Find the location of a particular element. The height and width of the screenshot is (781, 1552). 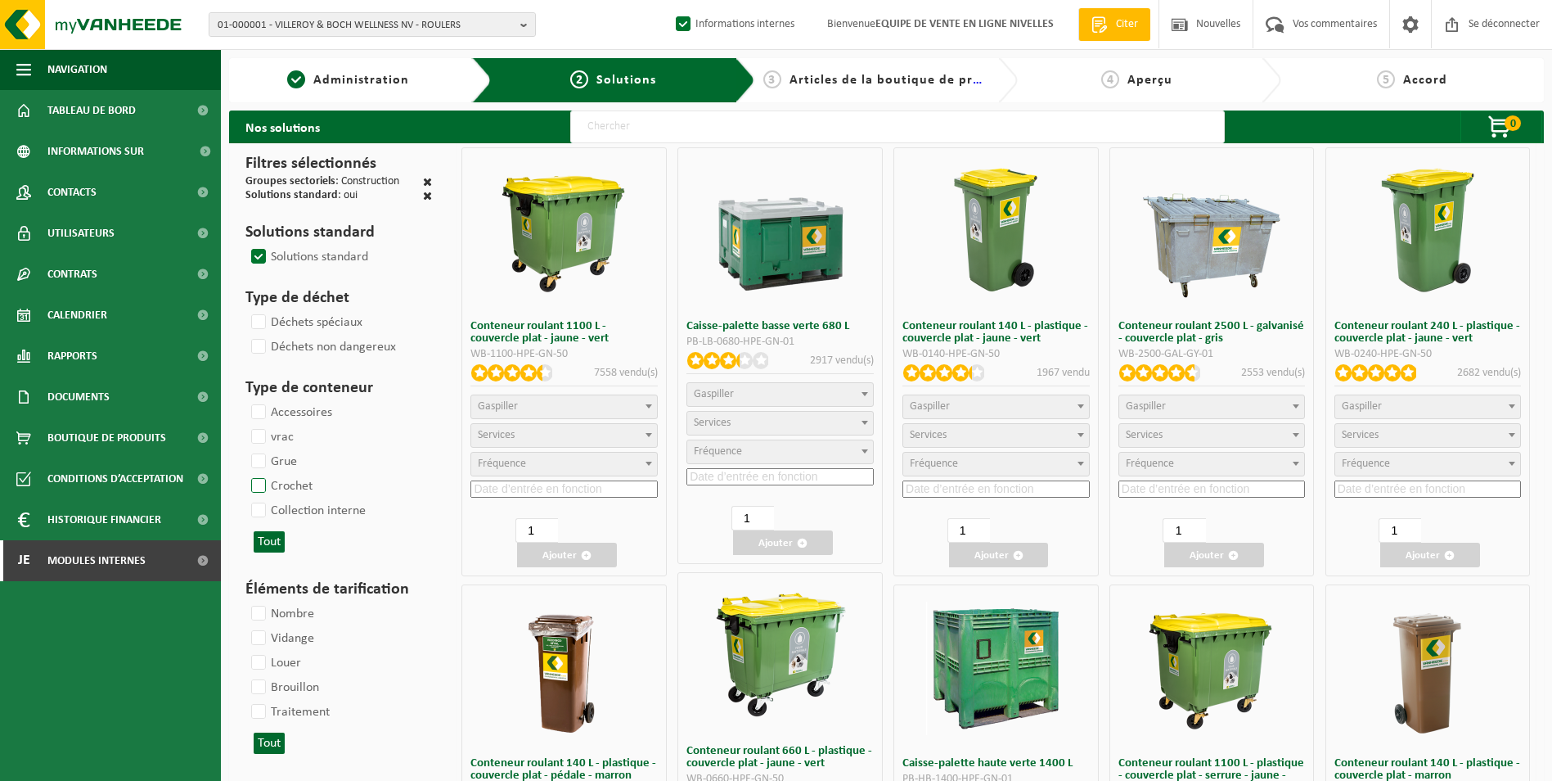

p: 7558 vendu(s) is located at coordinates (626, 372).